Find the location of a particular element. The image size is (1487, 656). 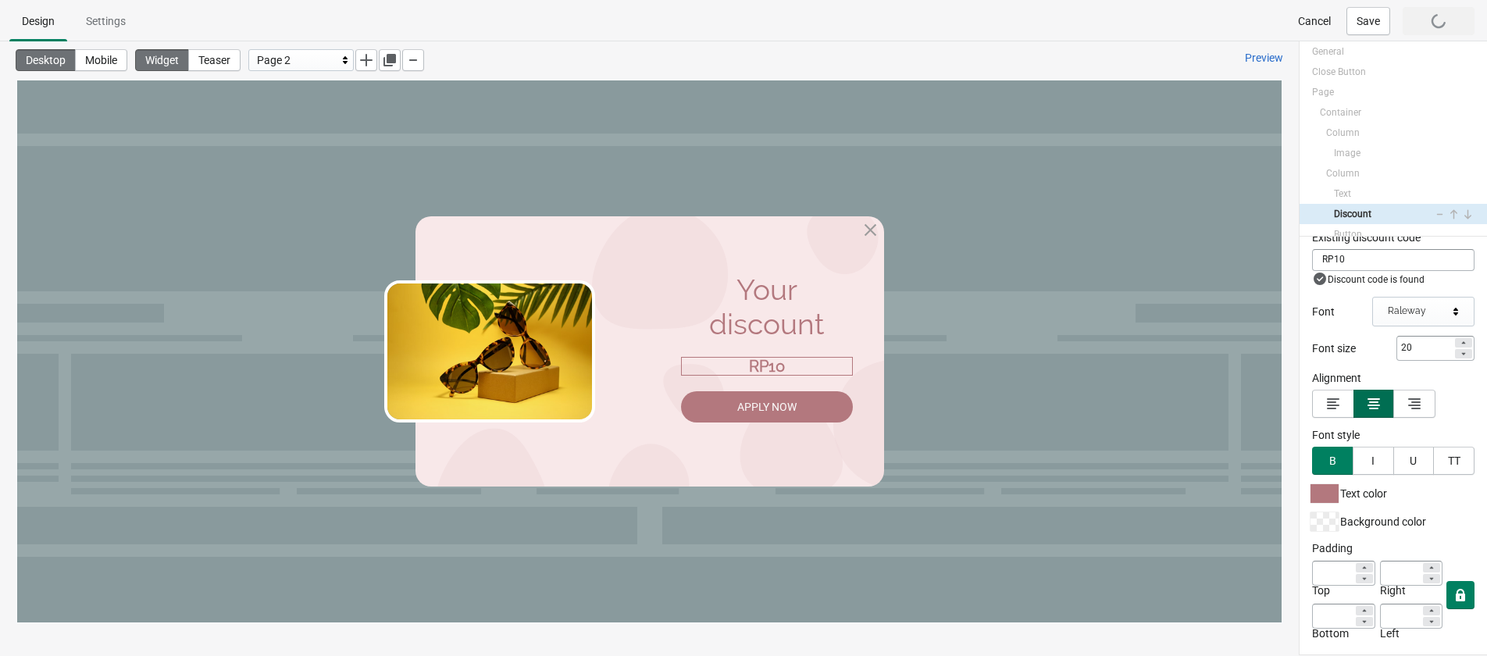

button: Save is located at coordinates (1368, 21).